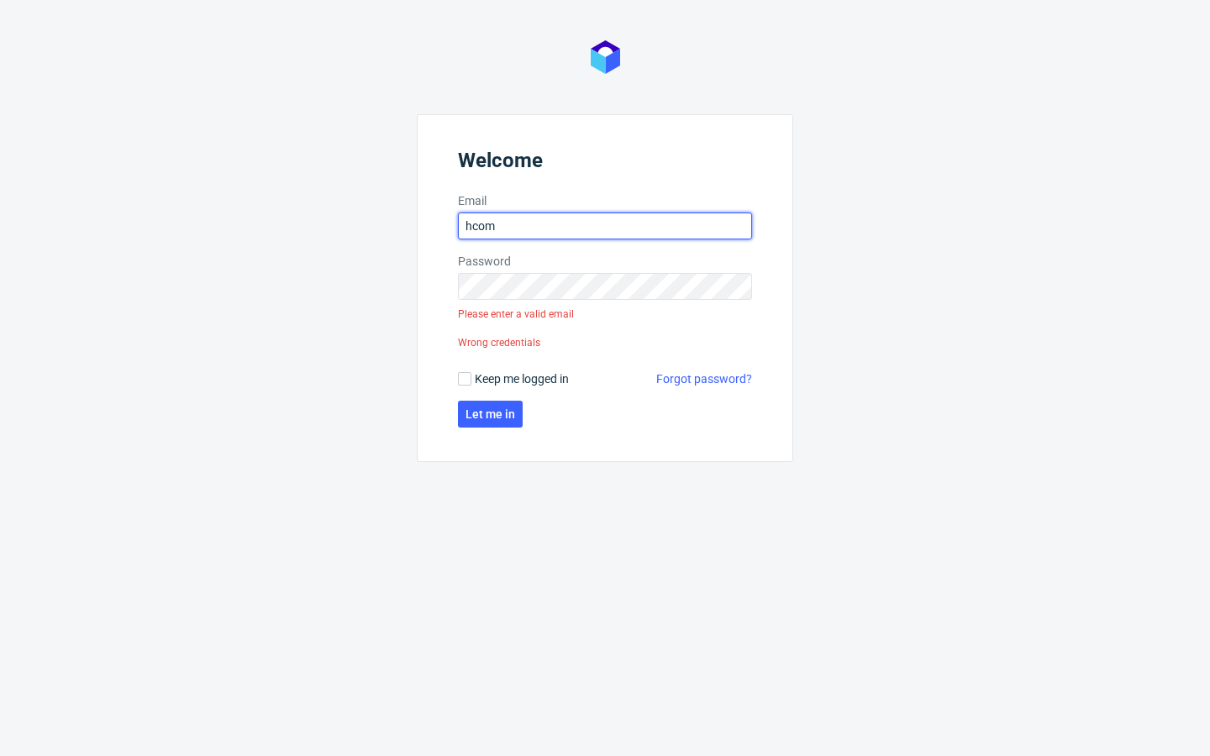 Image resolution: width=1210 pixels, height=756 pixels. What do you see at coordinates (605, 201) in the screenshot?
I see `label: Email` at bounding box center [605, 201].